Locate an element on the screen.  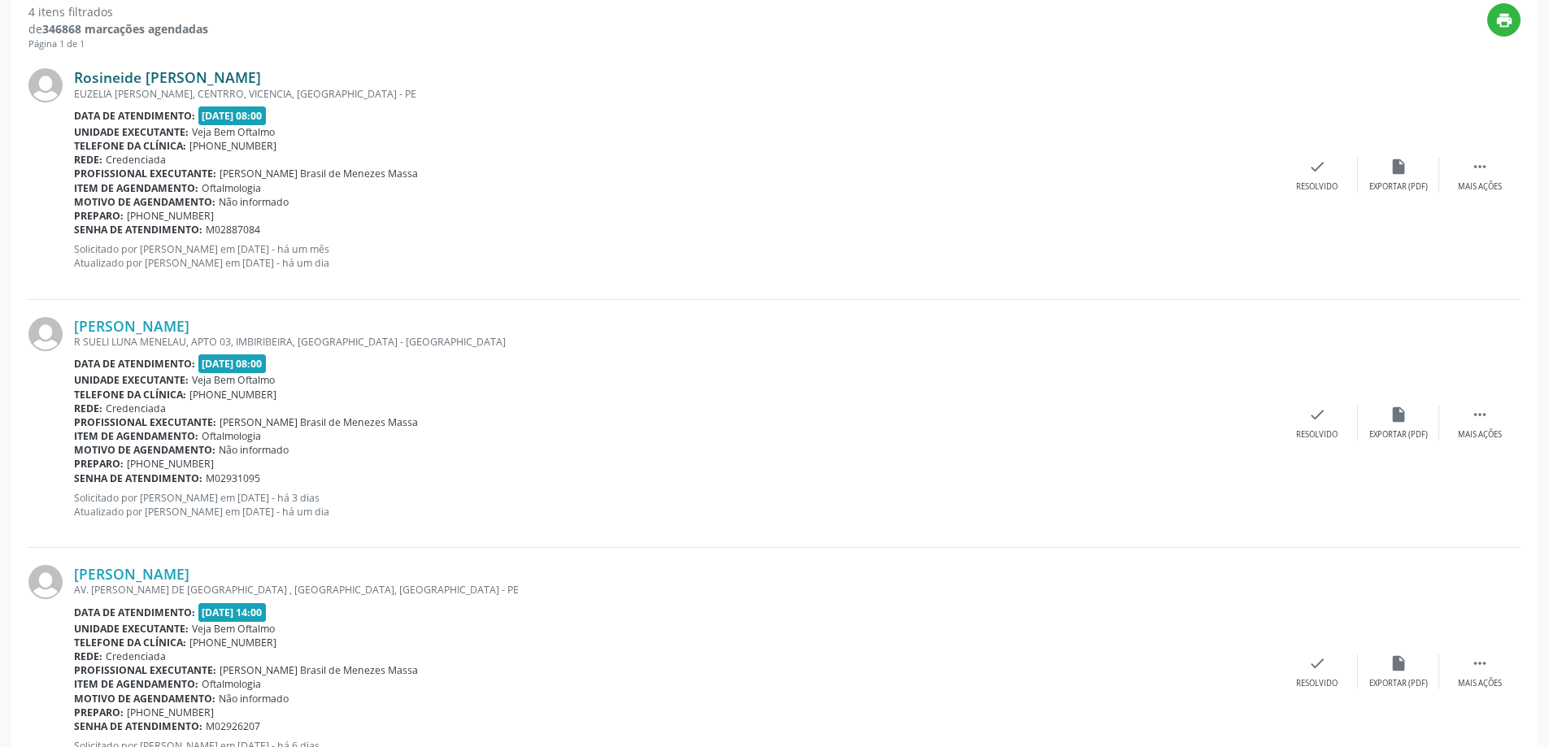
i: print is located at coordinates (1504, 20).